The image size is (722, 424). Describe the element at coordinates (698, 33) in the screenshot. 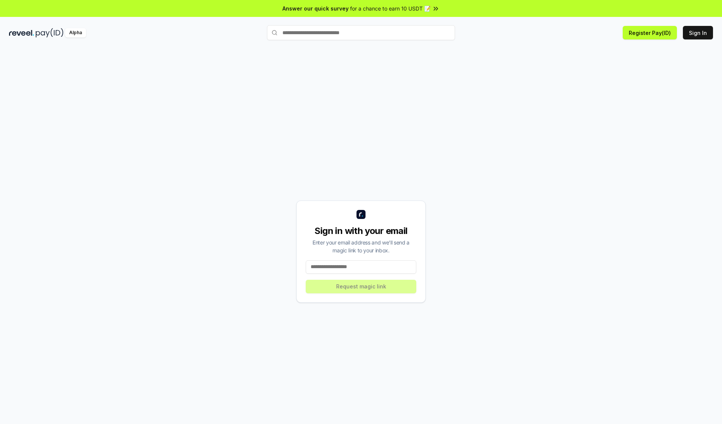

I see `button: Sign In` at that location.